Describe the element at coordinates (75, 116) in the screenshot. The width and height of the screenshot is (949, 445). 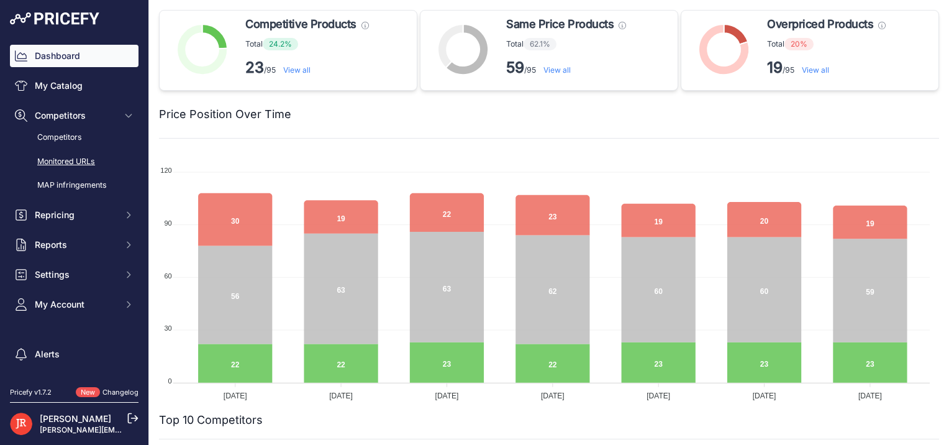
I see `span: Competitors` at that location.